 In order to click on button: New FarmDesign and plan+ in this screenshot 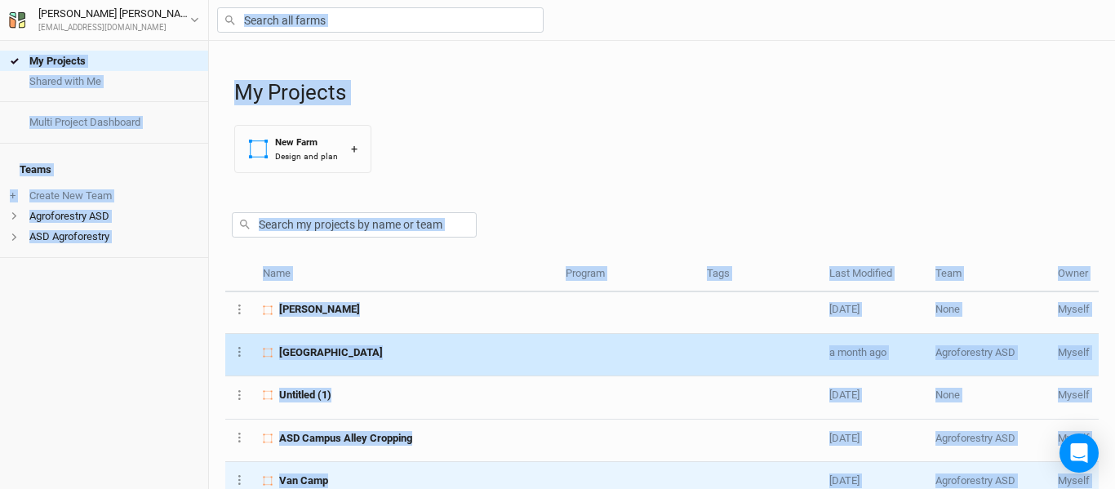, I will do `click(303, 149)`.